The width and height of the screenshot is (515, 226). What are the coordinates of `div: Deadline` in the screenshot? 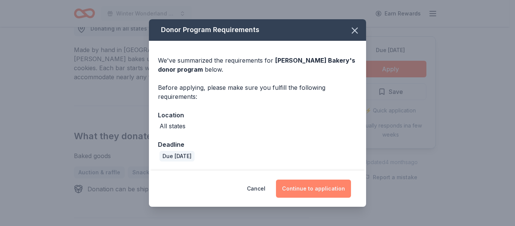 It's located at (258, 144).